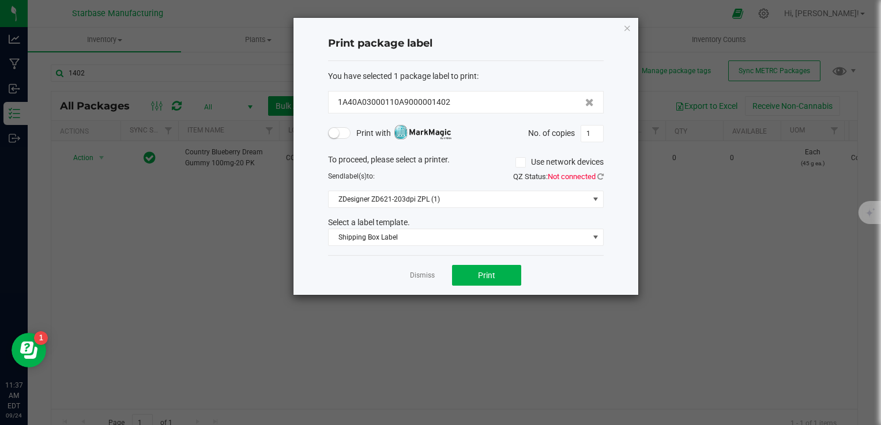 This screenshot has height=425, width=881. What do you see at coordinates (422, 275) in the screenshot?
I see `a: Dismiss` at bounding box center [422, 275].